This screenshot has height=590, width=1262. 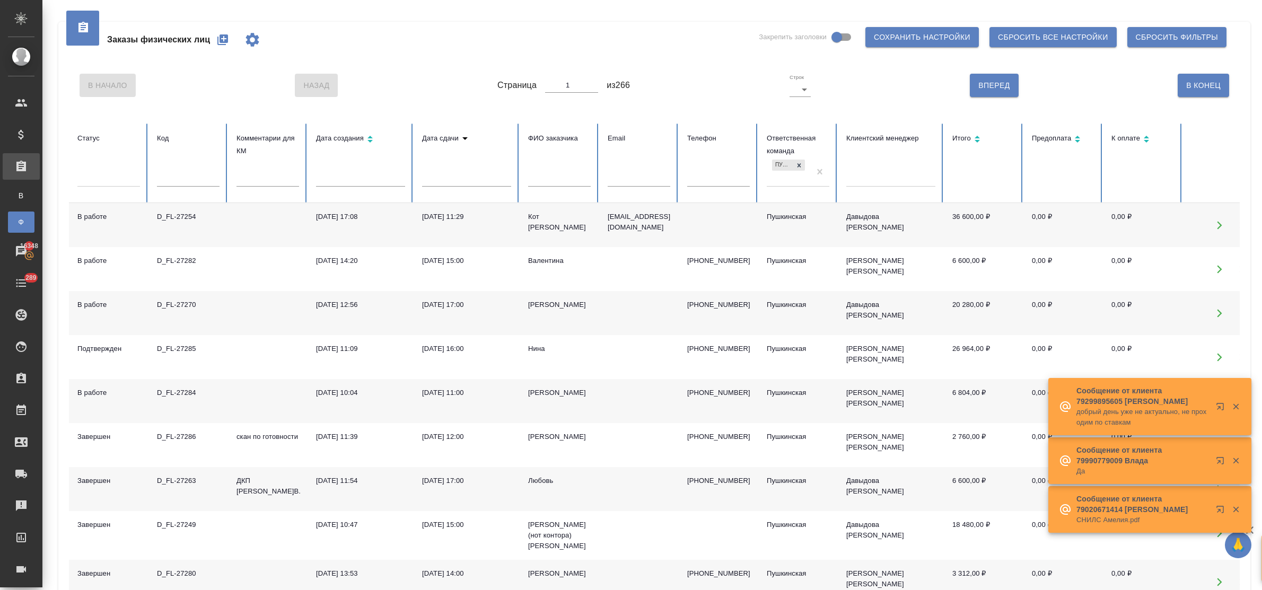 What do you see at coordinates (1176, 37) in the screenshot?
I see `button: Сбросить фильтры` at bounding box center [1176, 37].